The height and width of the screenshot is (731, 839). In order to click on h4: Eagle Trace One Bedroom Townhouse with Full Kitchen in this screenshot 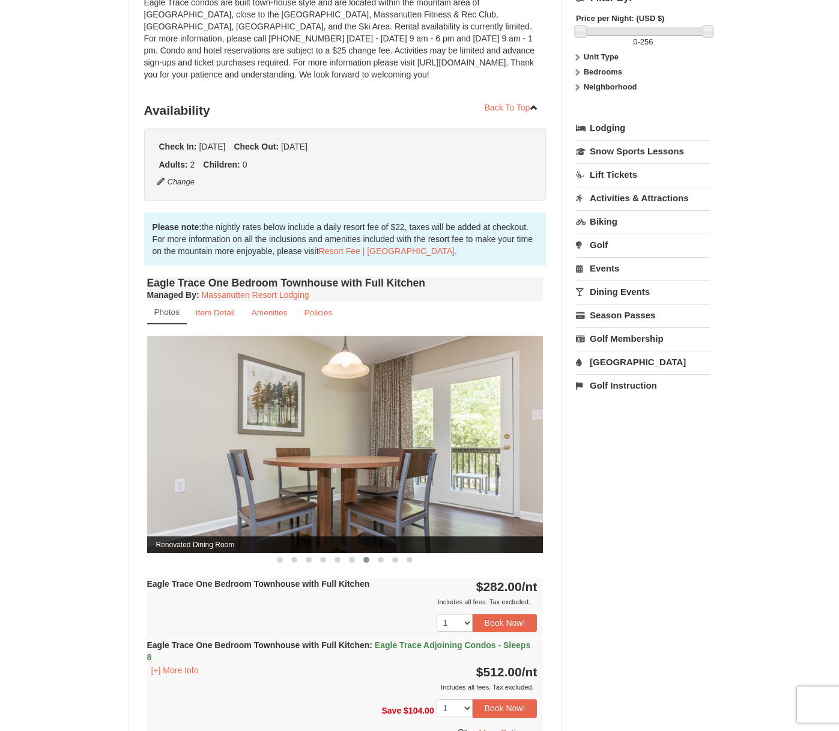, I will do `click(345, 283)`.